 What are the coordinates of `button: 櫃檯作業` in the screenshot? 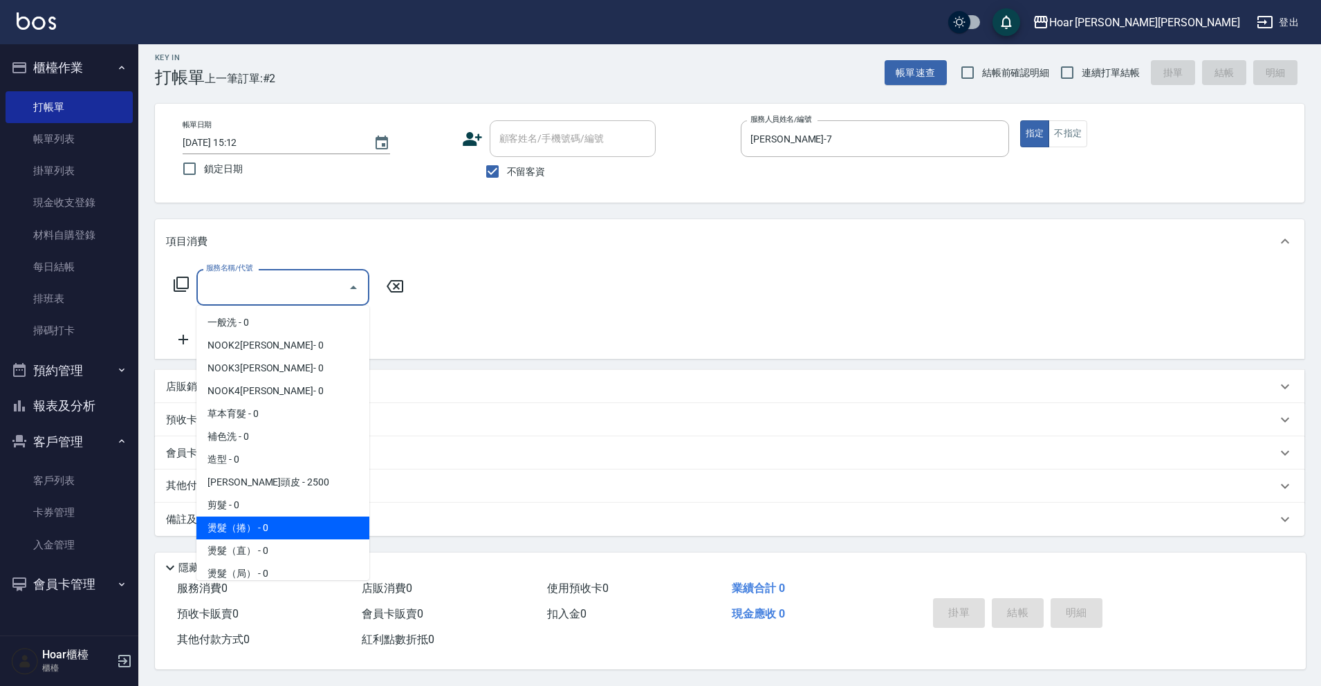 It's located at (69, 68).